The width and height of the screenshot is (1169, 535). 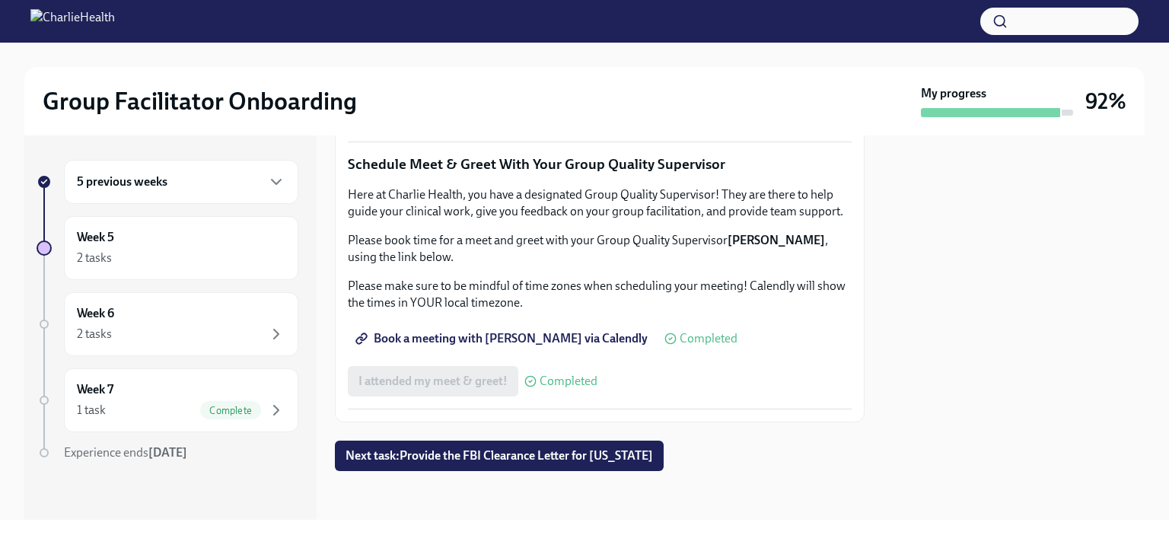 I want to click on p: Please book time for a meet and greet with your Group Quality Supervisor , using the link below., so click(x=600, y=249).